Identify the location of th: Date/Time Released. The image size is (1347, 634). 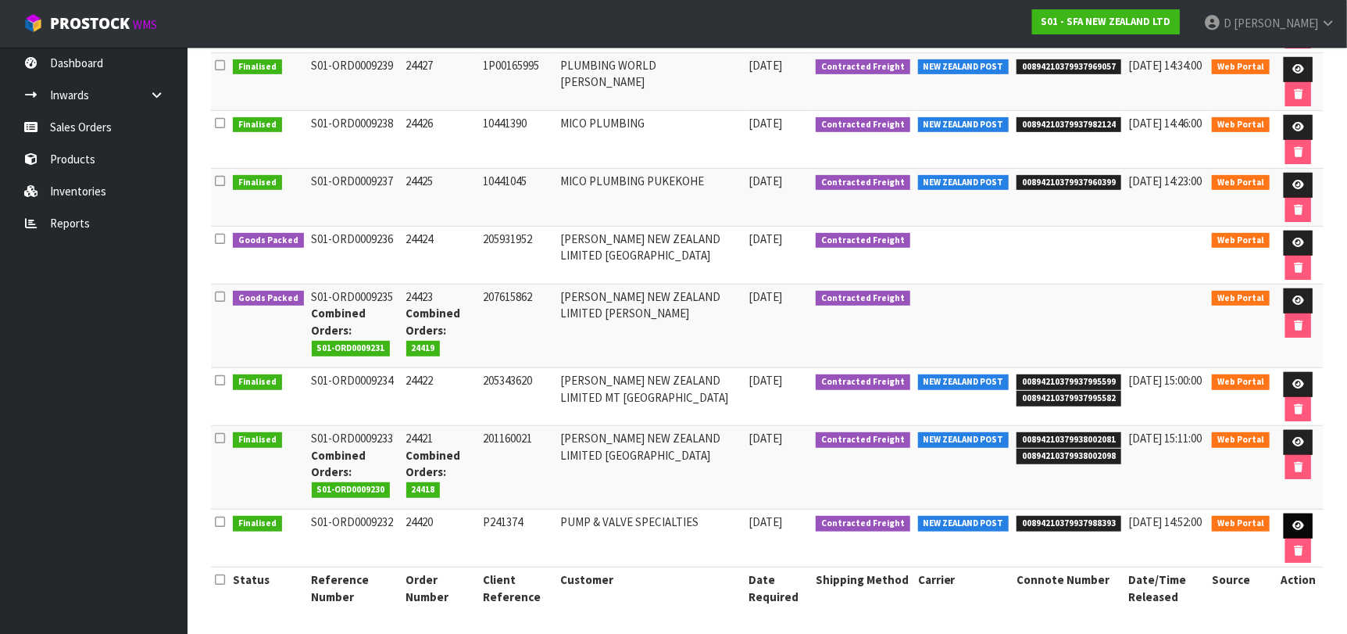
(1167, 588).